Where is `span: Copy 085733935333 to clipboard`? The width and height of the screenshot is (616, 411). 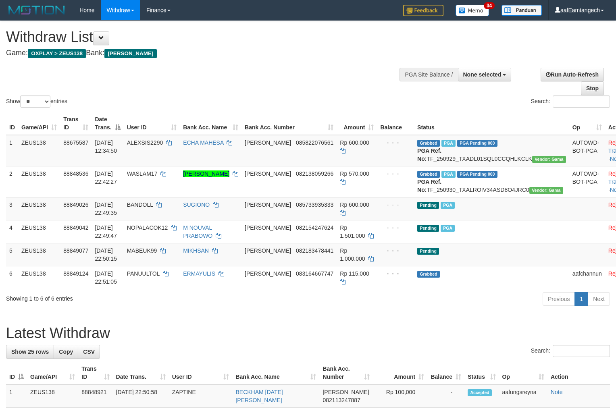 span: Copy 085733935333 to clipboard is located at coordinates (314, 205).